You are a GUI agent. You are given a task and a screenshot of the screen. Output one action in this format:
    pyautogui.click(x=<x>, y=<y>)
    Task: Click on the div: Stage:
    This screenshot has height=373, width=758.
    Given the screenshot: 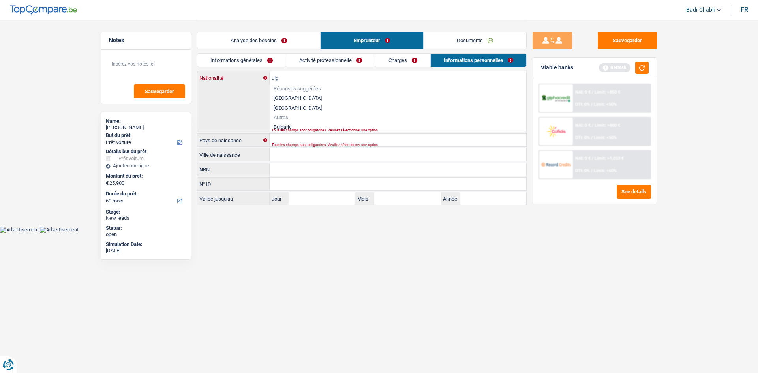 What is the action you would take?
    pyautogui.click(x=146, y=212)
    